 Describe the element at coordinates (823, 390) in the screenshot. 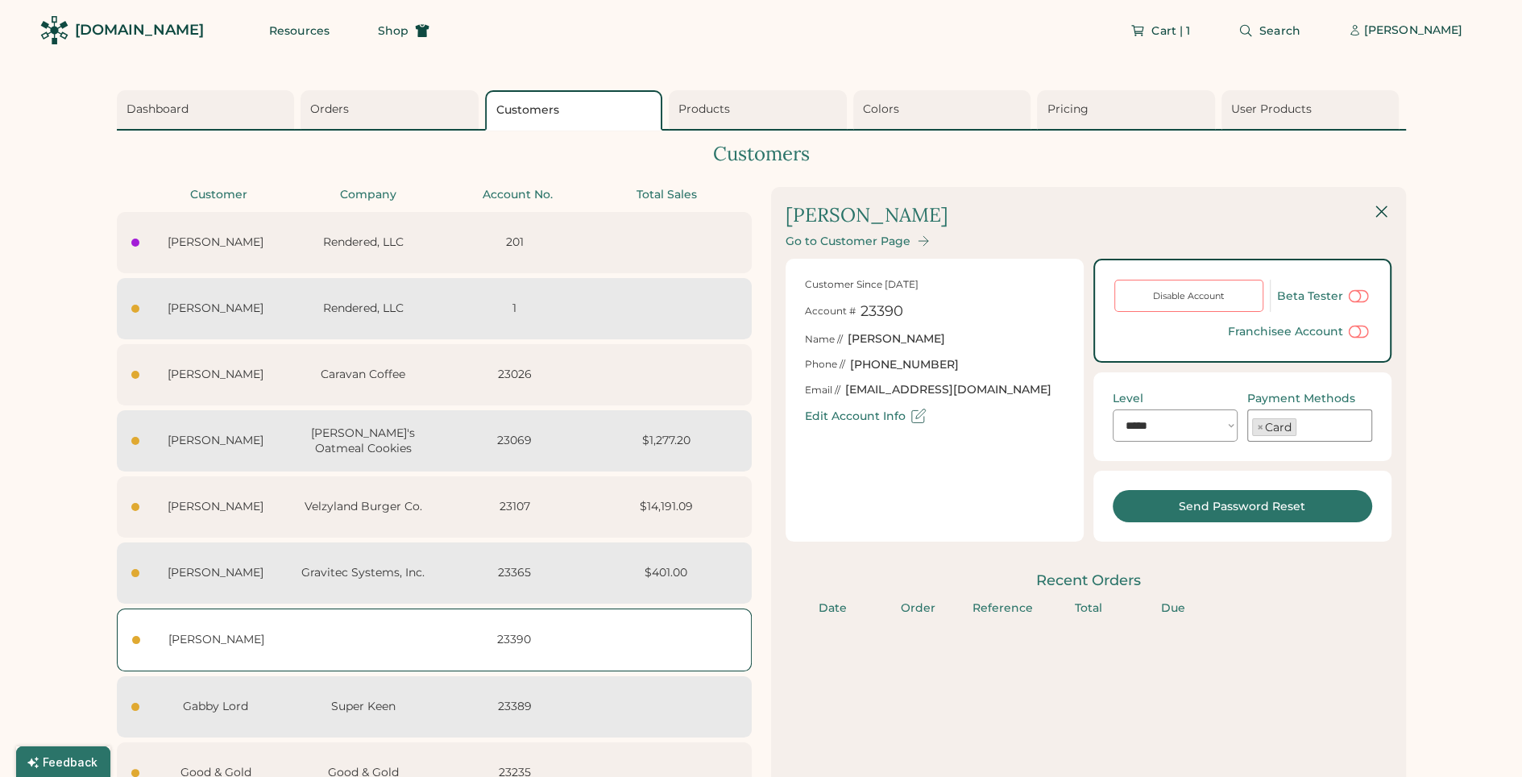

I see `div: Email //` at that location.